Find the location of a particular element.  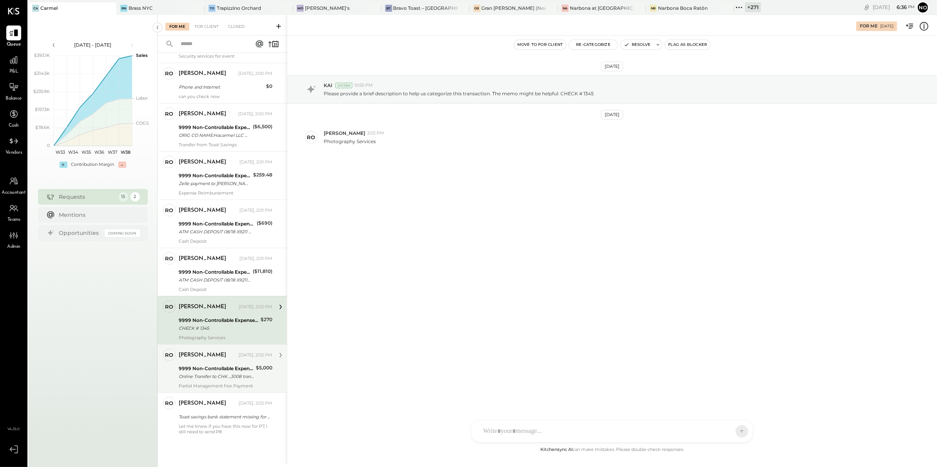

a: Vendors is located at coordinates (14, 145).